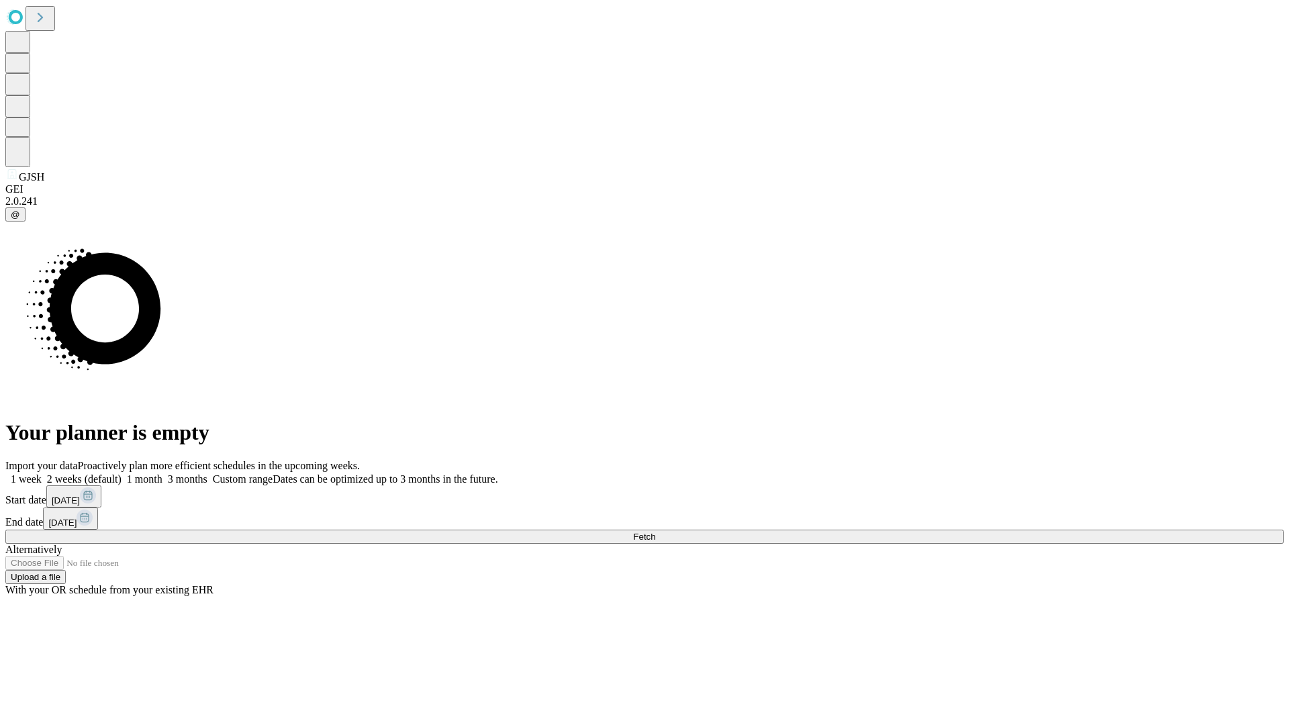 This screenshot has width=1289, height=725. What do you see at coordinates (84, 479) in the screenshot?
I see `span: 2 weeks (default)` at bounding box center [84, 479].